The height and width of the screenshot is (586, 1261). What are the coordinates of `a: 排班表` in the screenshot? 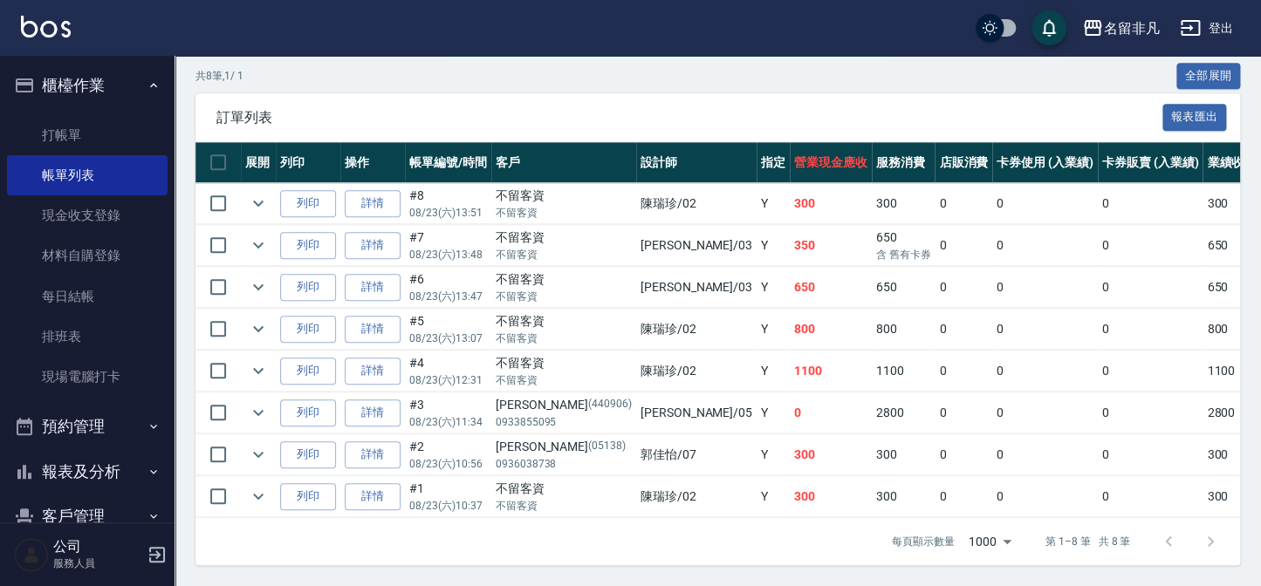 It's located at (87, 337).